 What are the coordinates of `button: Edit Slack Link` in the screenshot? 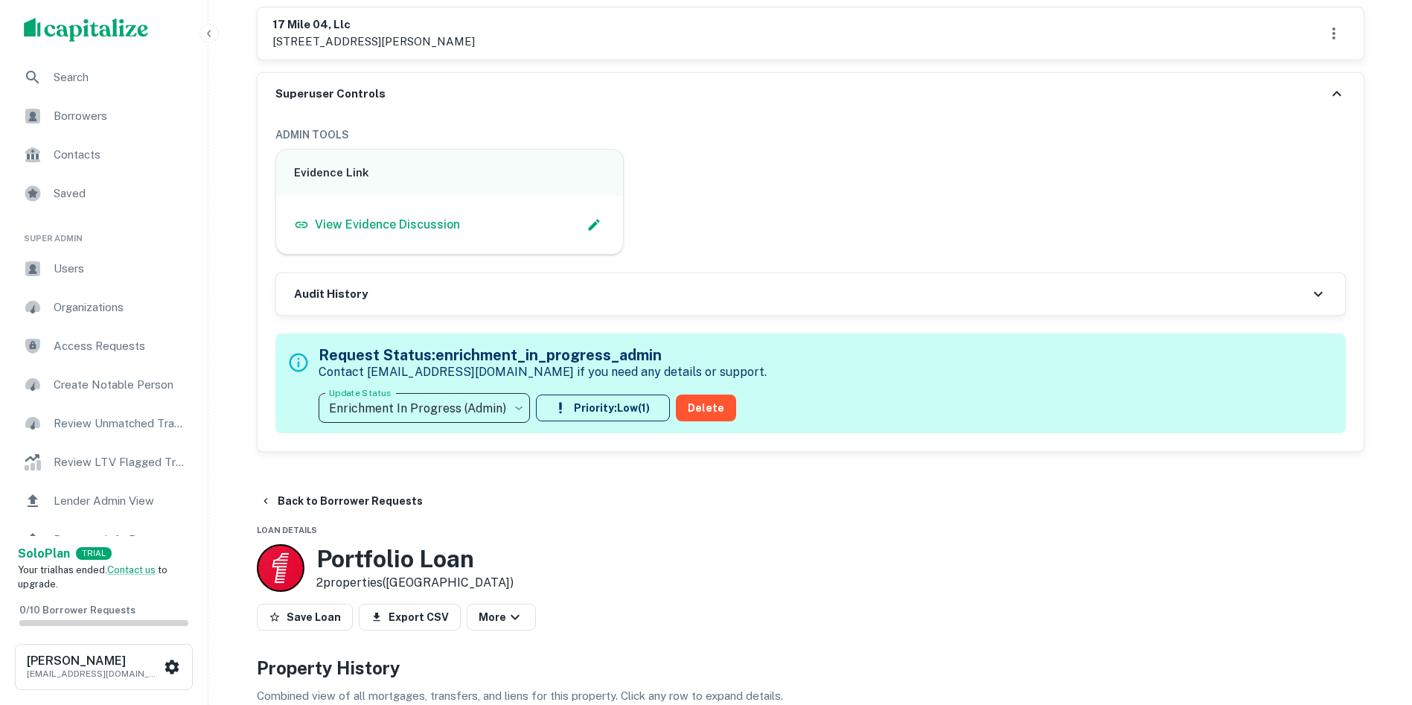 It's located at (594, 225).